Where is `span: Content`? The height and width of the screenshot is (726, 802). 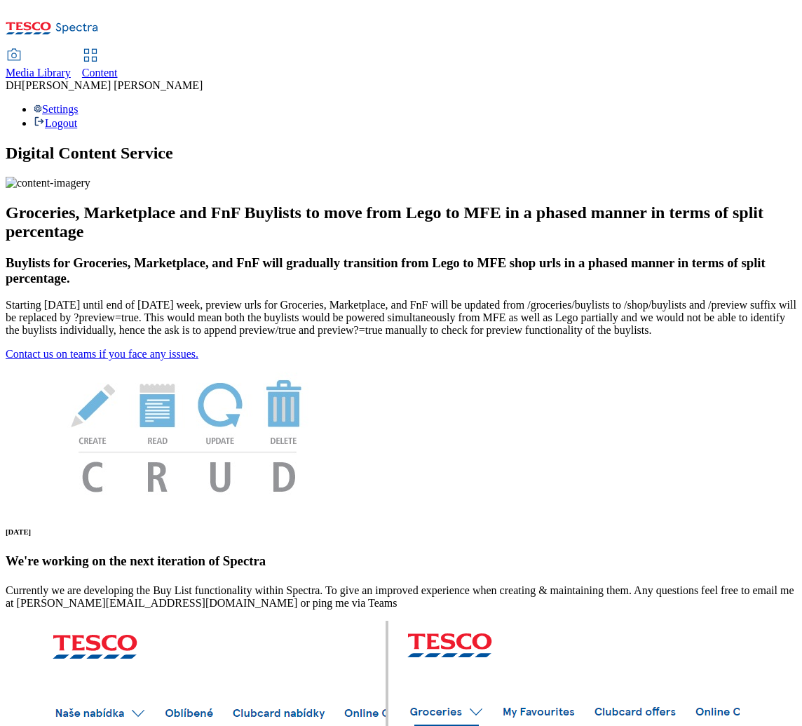
span: Content is located at coordinates (100, 72).